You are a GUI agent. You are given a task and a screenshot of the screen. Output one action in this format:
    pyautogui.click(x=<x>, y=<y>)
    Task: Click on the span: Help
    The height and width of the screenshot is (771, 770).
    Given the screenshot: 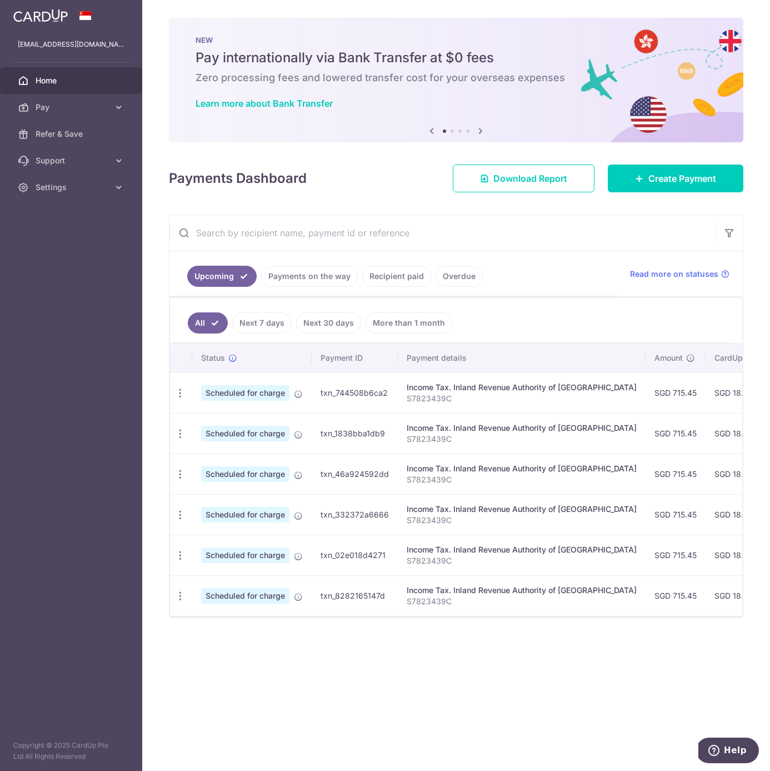 What is the action you would take?
    pyautogui.click(x=37, y=13)
    